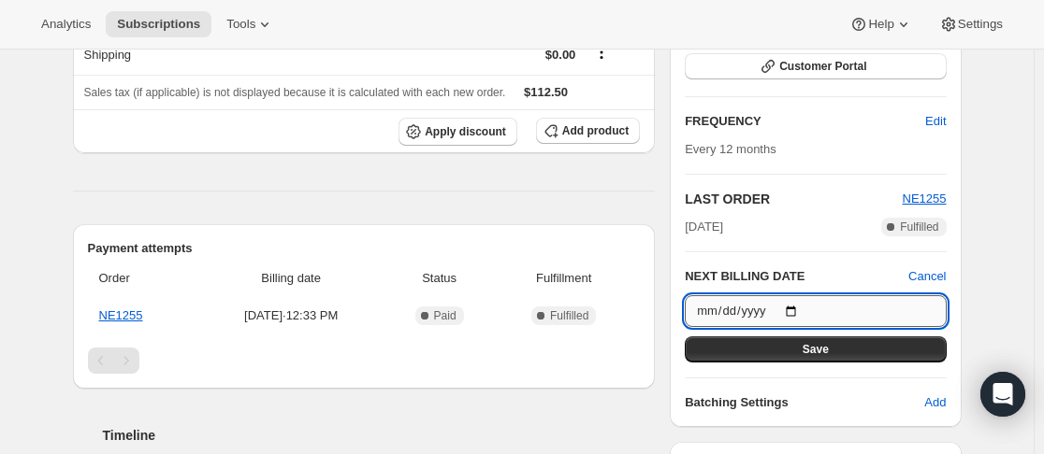 The image size is (1044, 454). Describe the element at coordinates (295, 93) in the screenshot. I see `span: Sales tax (if applicable) is not displayed because it is calculated with each new order.` at that location.